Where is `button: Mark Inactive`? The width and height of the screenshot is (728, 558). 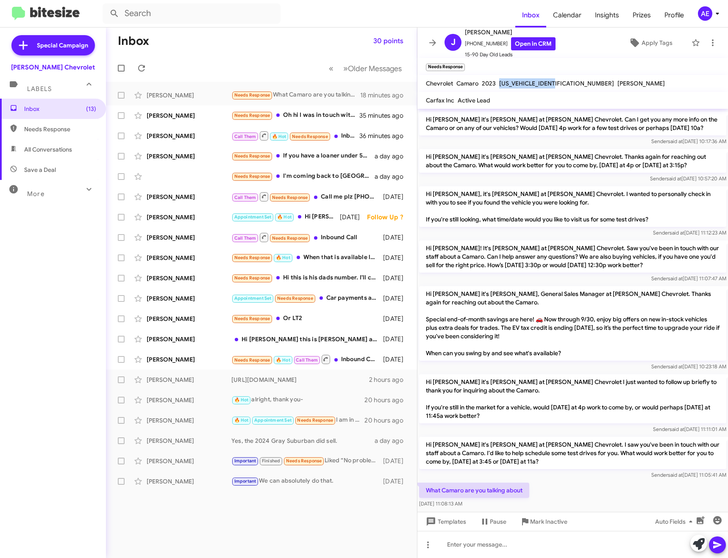 button: Mark Inactive is located at coordinates (544, 522).